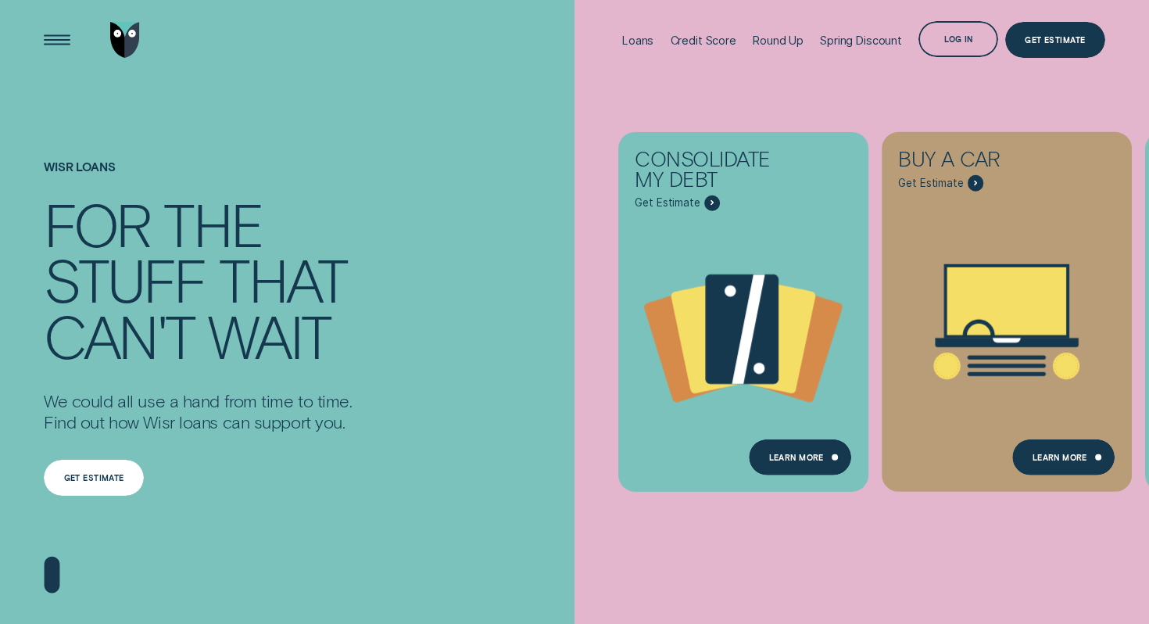 The width and height of the screenshot is (1149, 624). Describe the element at coordinates (94, 478) in the screenshot. I see `div: Get estimate` at that location.